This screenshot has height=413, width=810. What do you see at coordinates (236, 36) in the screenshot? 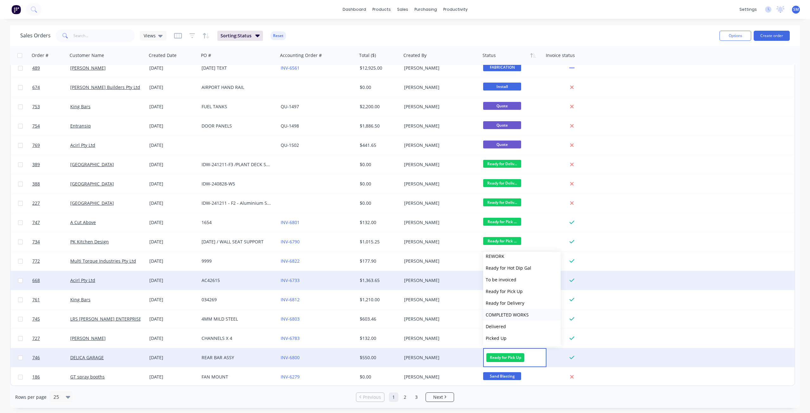
I see `span: Sorting: Status` at bounding box center [236, 36].